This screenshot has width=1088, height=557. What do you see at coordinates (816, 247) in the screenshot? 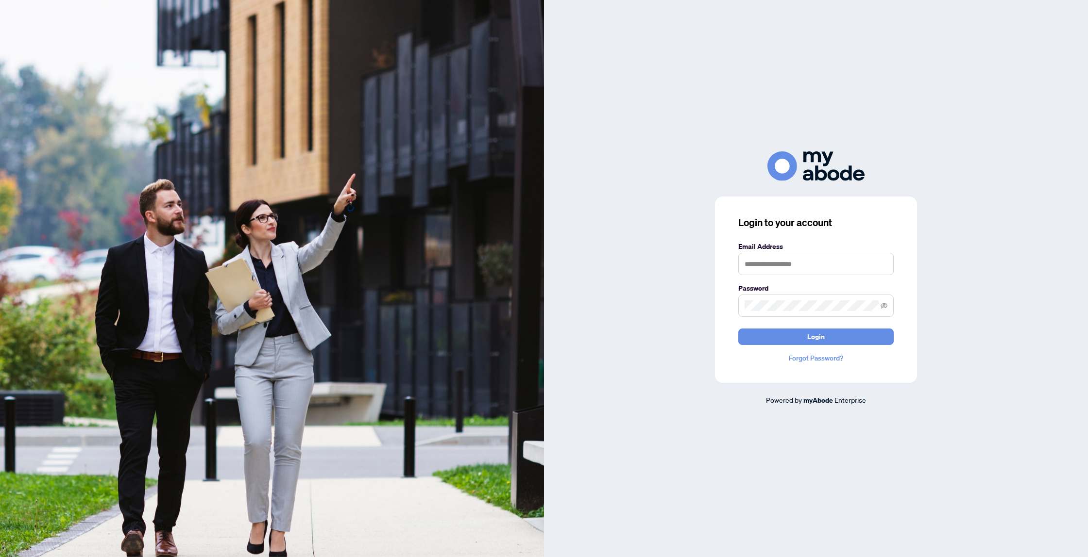
I see `label: Email Address` at bounding box center [816, 247].